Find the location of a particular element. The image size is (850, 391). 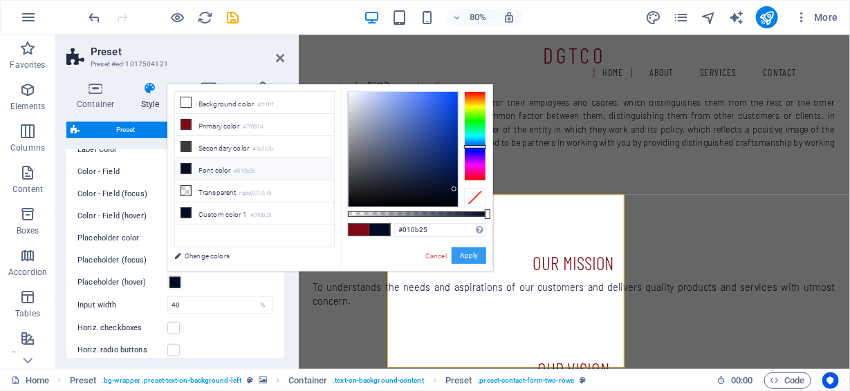

li: Transparent is located at coordinates (254, 191).